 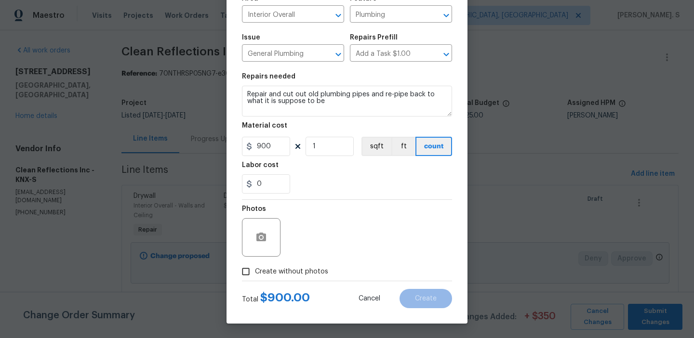 What do you see at coordinates (373, 38) in the screenshot?
I see `h5: Repairs Prefill` at bounding box center [373, 38].